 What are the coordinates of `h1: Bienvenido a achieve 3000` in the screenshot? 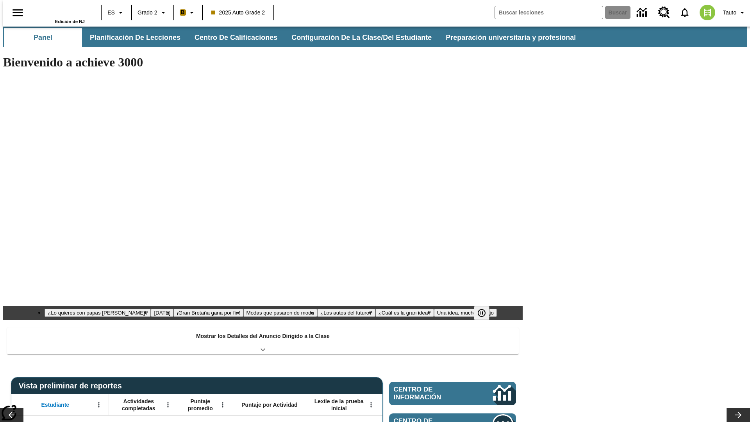 It's located at (263, 62).